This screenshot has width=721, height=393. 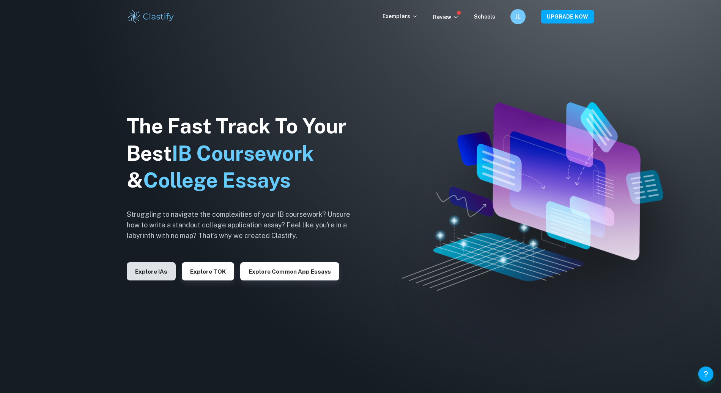 I want to click on h6: Struggling to navigate the complexities of your IB coursework? Unsure how to write a standout col..., so click(x=244, y=225).